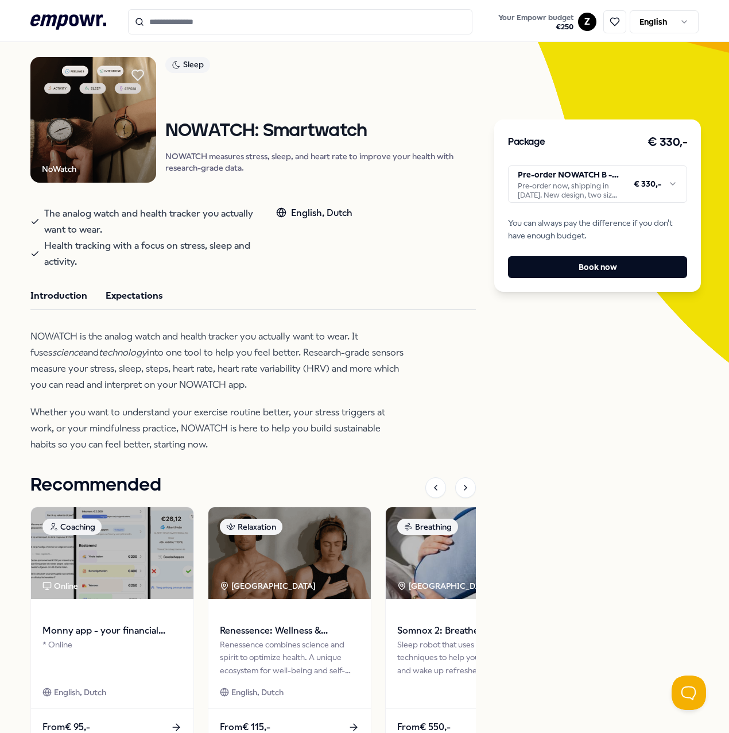 The height and width of the screenshot is (733, 729). What do you see at coordinates (536, 18) in the screenshot?
I see `span: Your Empowr budget` at bounding box center [536, 18].